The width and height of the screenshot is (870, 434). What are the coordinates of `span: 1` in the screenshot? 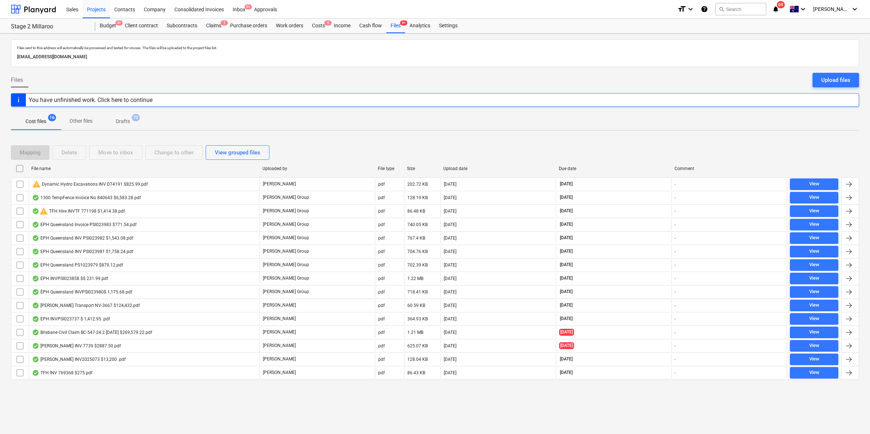 It's located at (224, 23).